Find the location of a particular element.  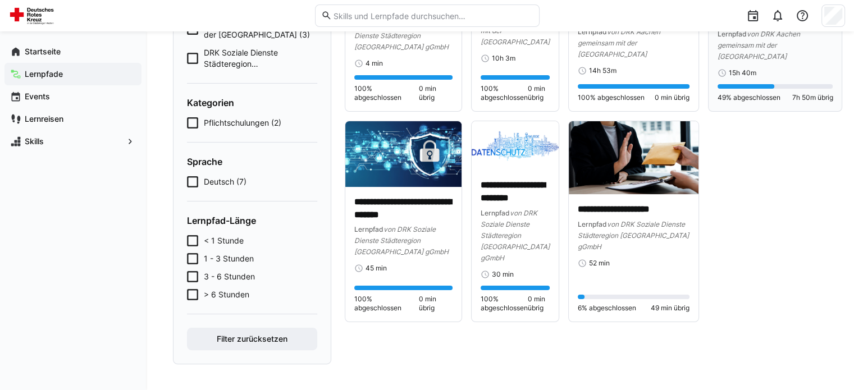

span: < 1 Stunde is located at coordinates (223, 241).